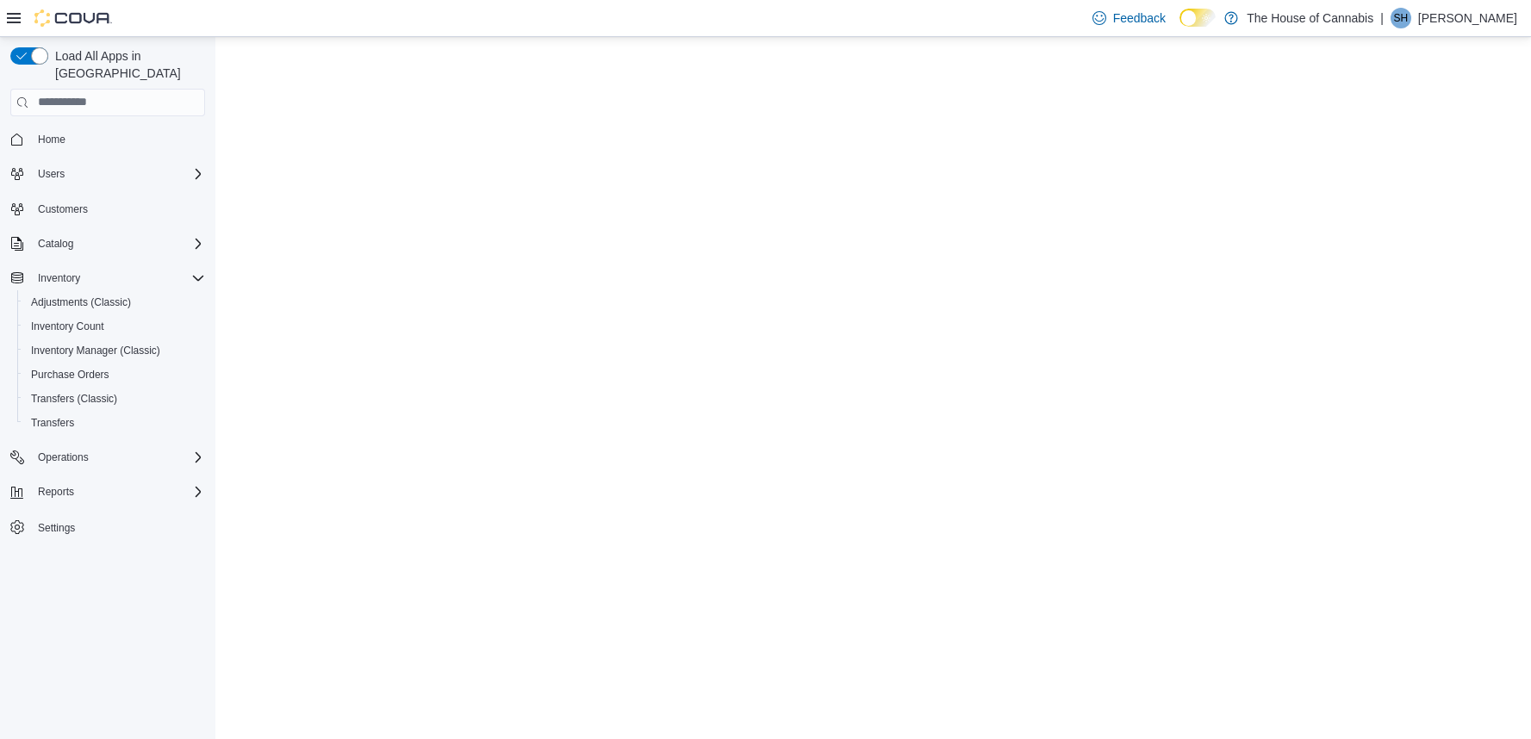 This screenshot has height=739, width=1531. What do you see at coordinates (108, 526) in the screenshot?
I see `button: Settings` at bounding box center [108, 526].